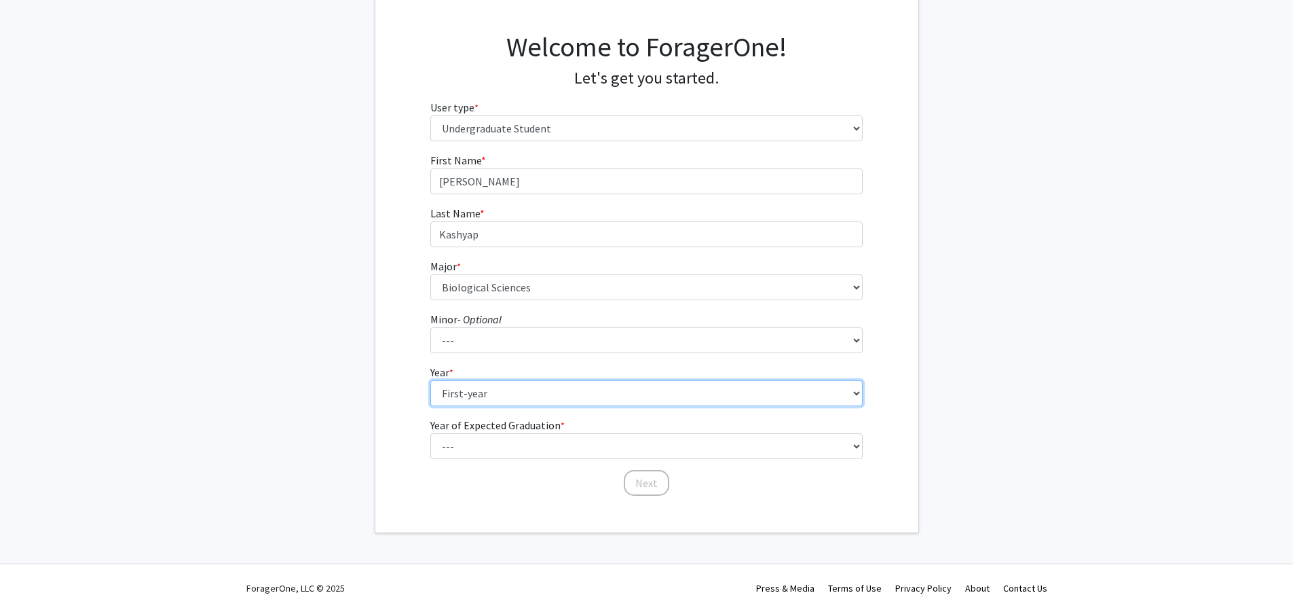 This screenshot has height=612, width=1293. I want to click on label: Year of Expected Graduation, so click(498, 425).